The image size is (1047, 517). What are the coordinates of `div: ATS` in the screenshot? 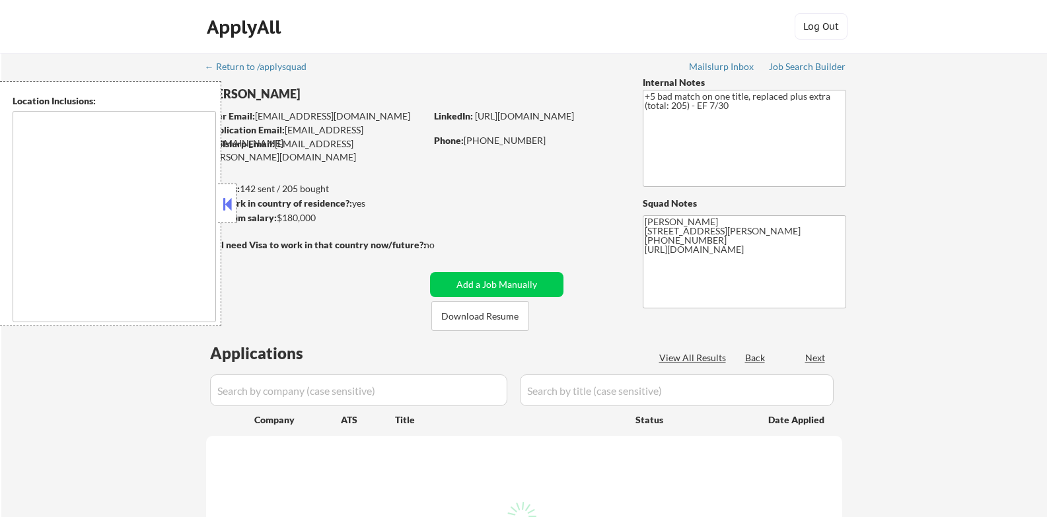 It's located at (368, 420).